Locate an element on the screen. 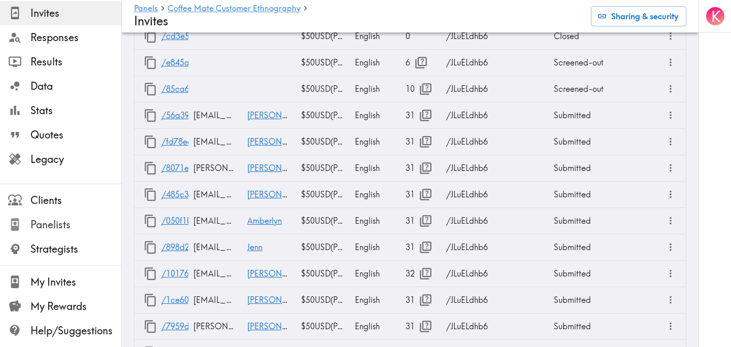 This screenshot has width=731, height=347. span: Responses is located at coordinates (76, 38).